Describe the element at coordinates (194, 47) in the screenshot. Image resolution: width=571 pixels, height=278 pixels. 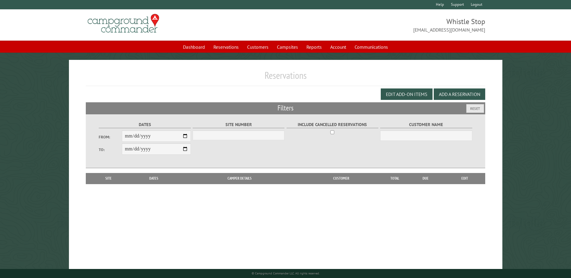
I see `a: Dashboard` at that location.